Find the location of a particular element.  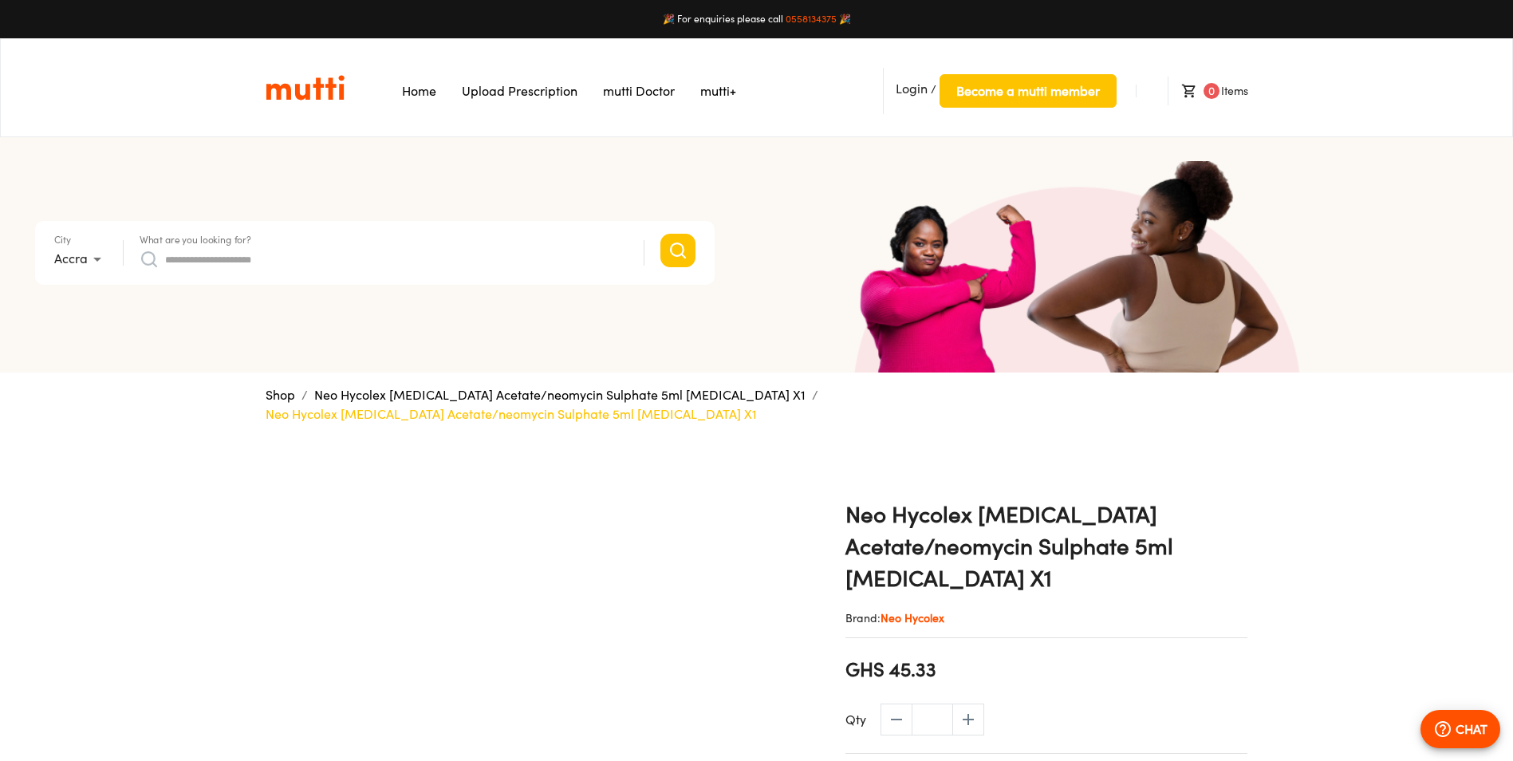

button: CHAT is located at coordinates (1460, 729).